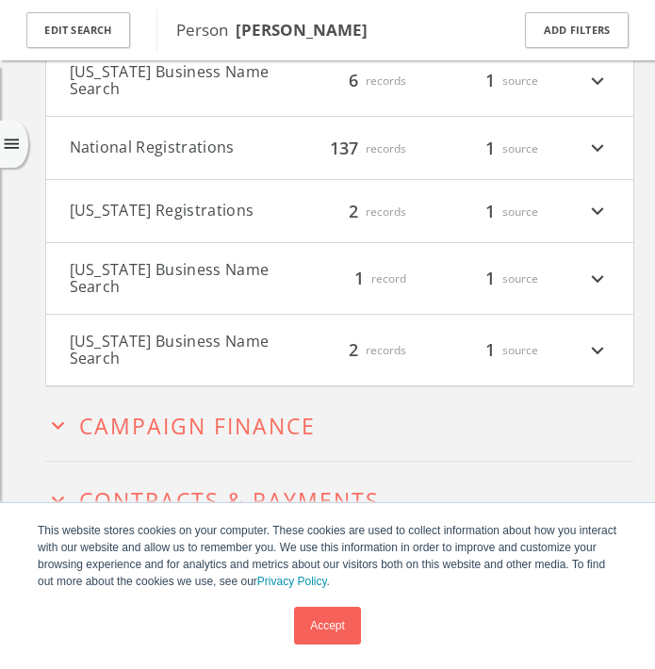 This screenshot has width=655, height=669. What do you see at coordinates (11, 144) in the screenshot?
I see `i: menu` at bounding box center [11, 144].